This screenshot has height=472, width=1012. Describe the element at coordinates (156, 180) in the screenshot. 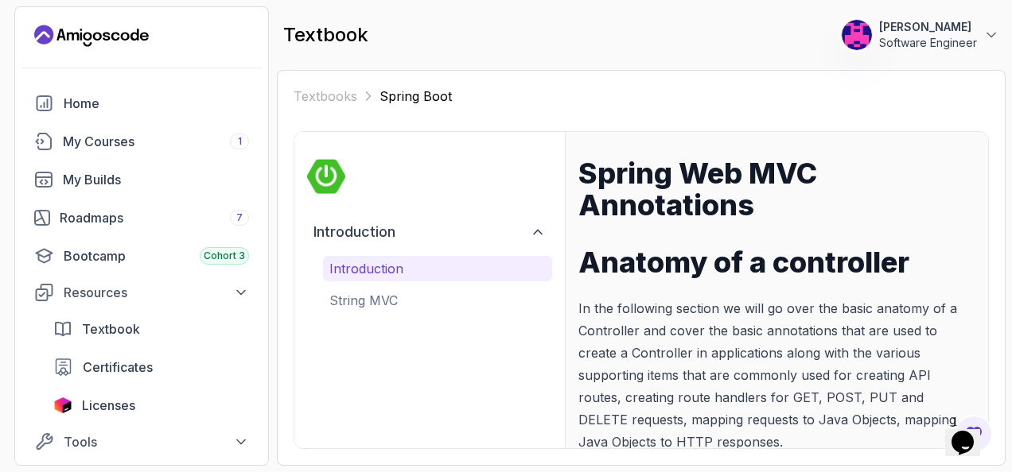

I see `div: My Builds` at that location.